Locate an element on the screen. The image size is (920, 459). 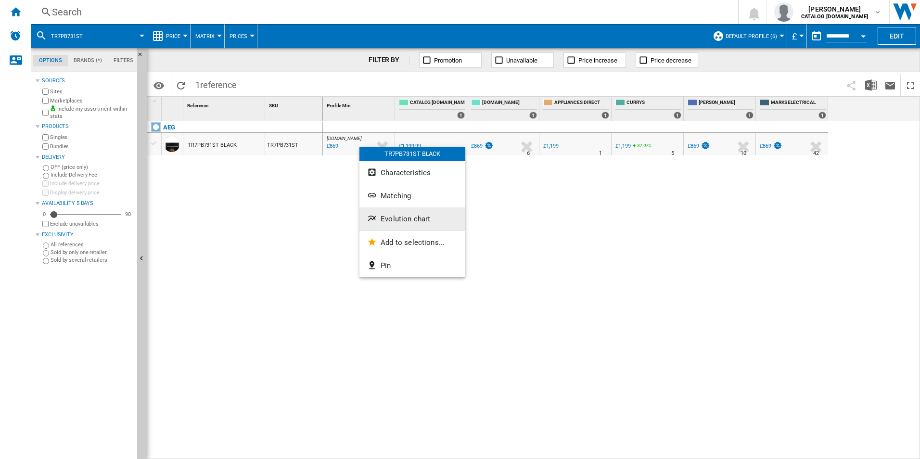
button: Pin... is located at coordinates (412, 266).